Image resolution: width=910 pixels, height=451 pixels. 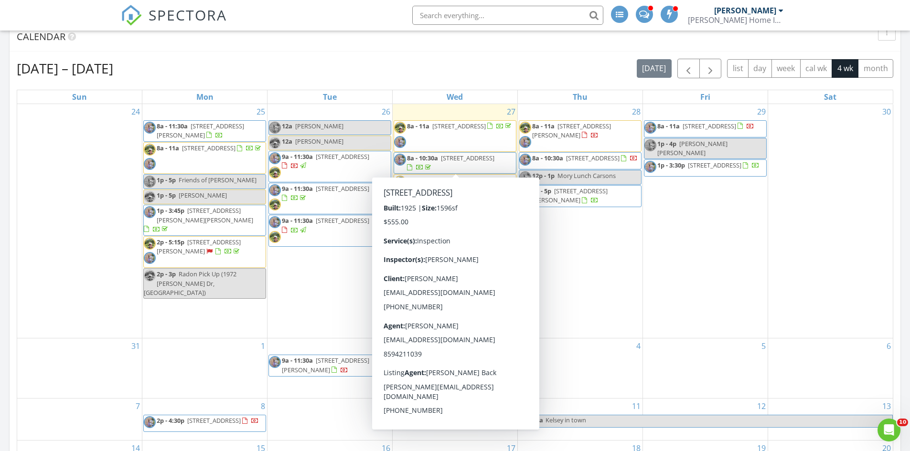 What do you see at coordinates (565, 420) in the screenshot?
I see `span: Kelsey in town` at bounding box center [565, 420].